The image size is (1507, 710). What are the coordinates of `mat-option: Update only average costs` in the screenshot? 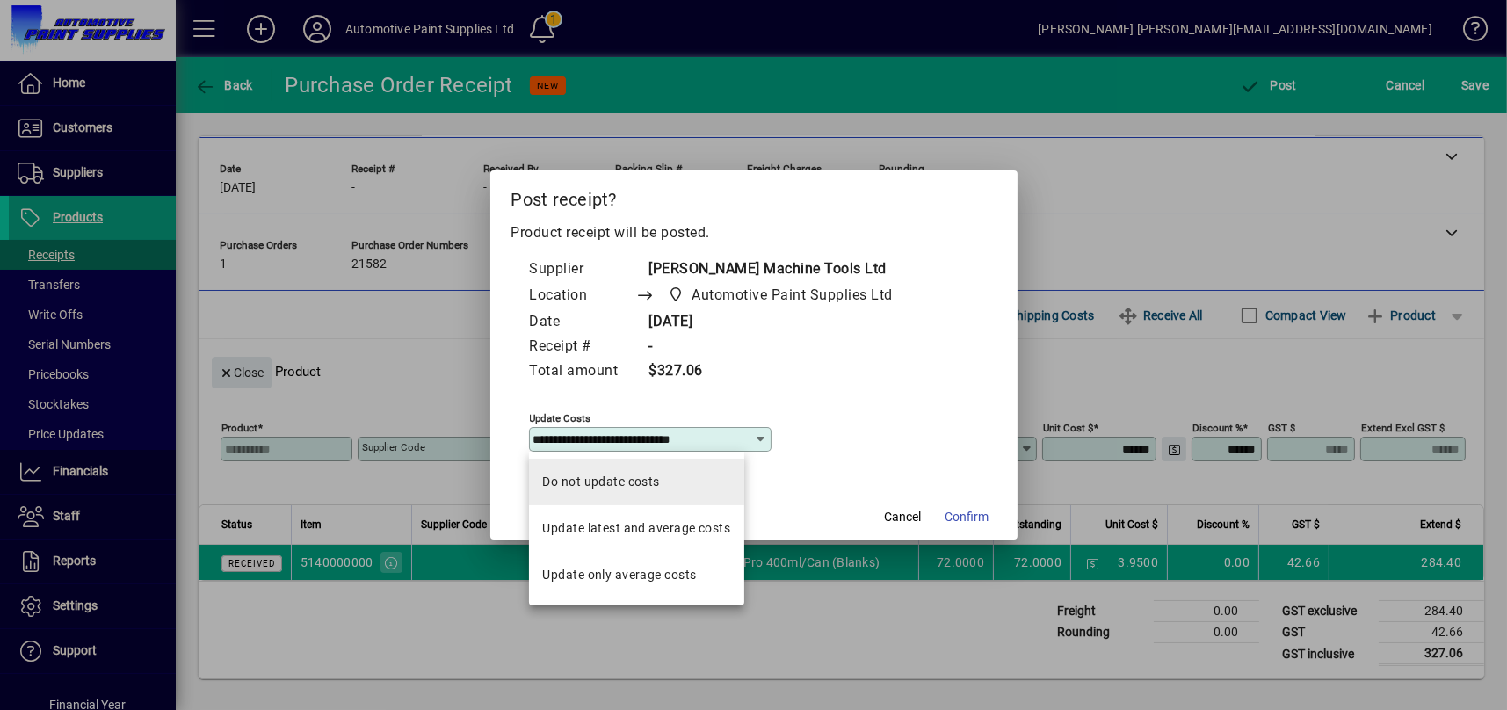 It's located at (637, 575).